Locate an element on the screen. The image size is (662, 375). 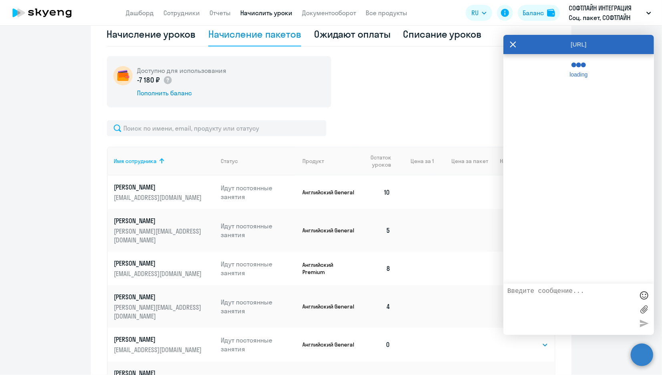
td: 0 is located at coordinates (377, 345).